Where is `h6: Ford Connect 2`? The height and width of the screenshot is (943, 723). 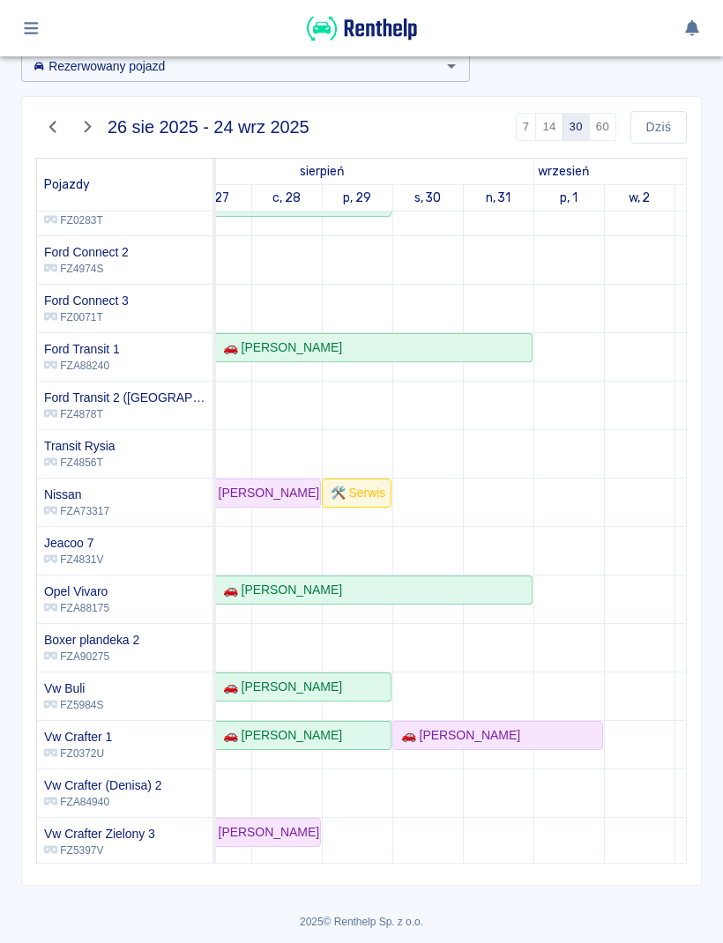 h6: Ford Connect 2 is located at coordinates (86, 252).